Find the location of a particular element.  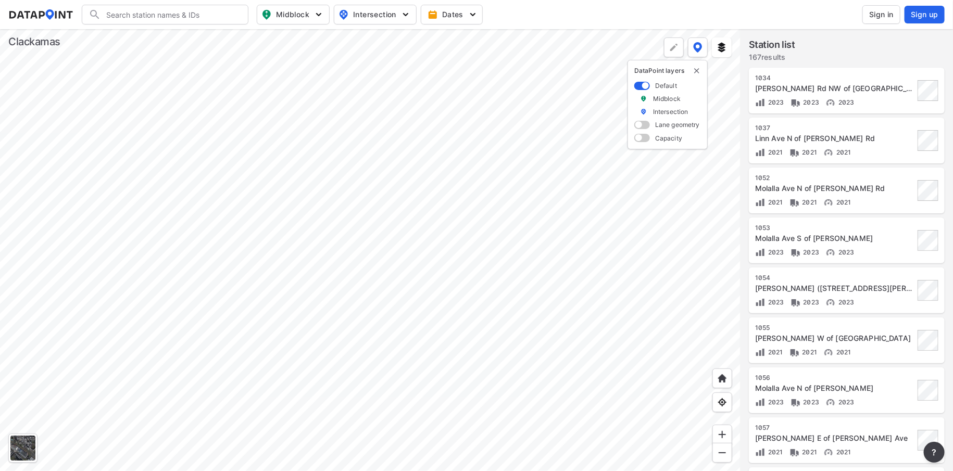

label: Station list is located at coordinates (772, 45).